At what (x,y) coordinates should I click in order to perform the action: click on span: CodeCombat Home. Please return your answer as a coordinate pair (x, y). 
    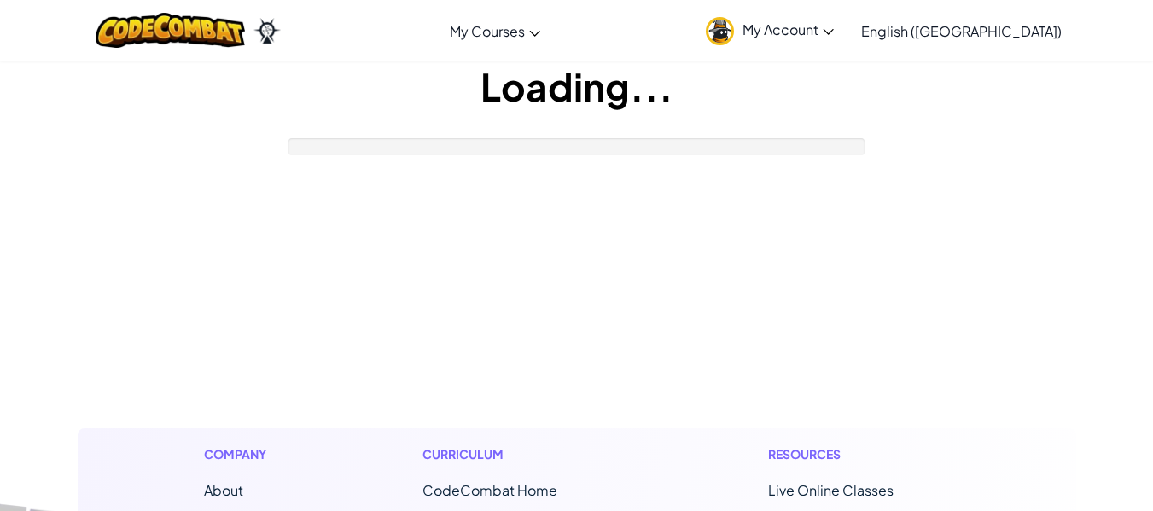
    Looking at the image, I should click on (490, 490).